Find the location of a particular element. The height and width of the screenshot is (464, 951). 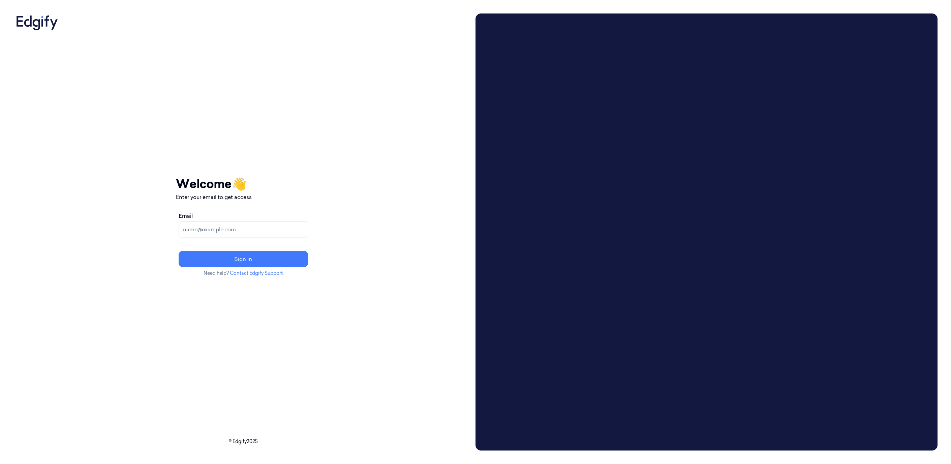

input: name@example.com is located at coordinates (243, 229).